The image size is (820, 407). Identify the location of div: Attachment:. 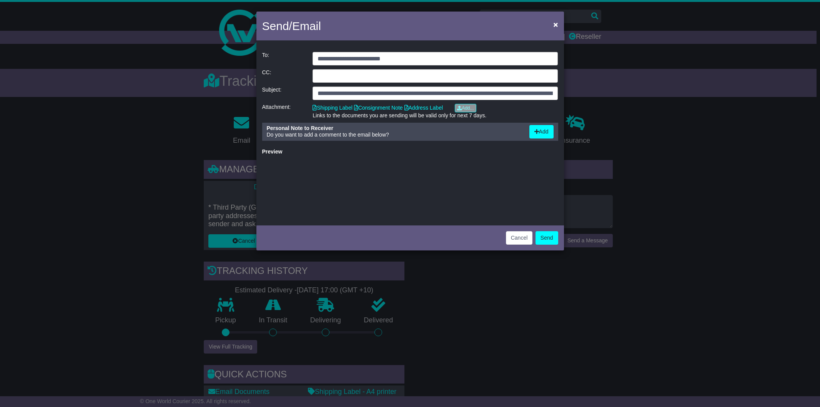
(284, 111).